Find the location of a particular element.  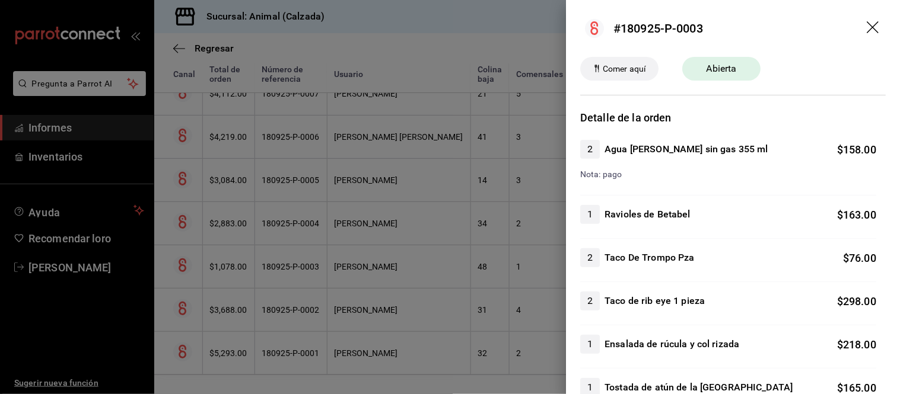

button: arrastrar is located at coordinates (874, 28).